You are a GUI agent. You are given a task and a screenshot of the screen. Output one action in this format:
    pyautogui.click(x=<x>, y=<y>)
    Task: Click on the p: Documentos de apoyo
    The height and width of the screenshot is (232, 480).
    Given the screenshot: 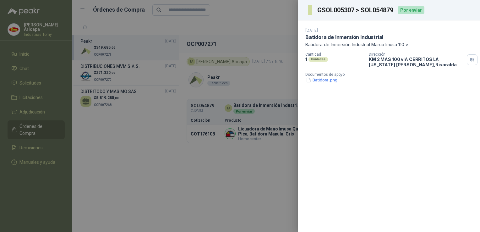 What is the action you would take?
    pyautogui.click(x=391, y=74)
    